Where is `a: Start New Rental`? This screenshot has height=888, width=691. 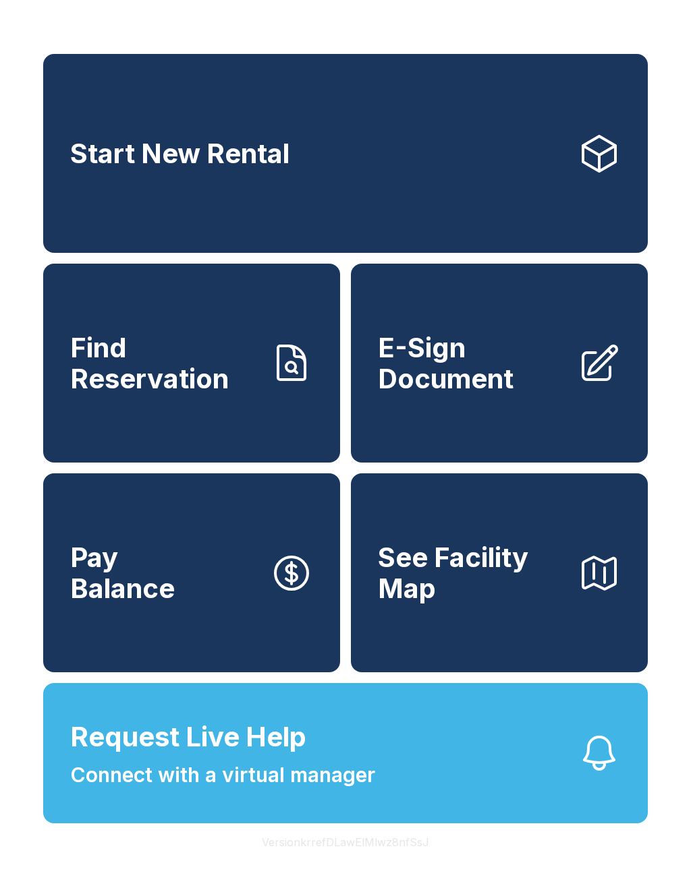
a: Start New Rental is located at coordinates (345, 153).